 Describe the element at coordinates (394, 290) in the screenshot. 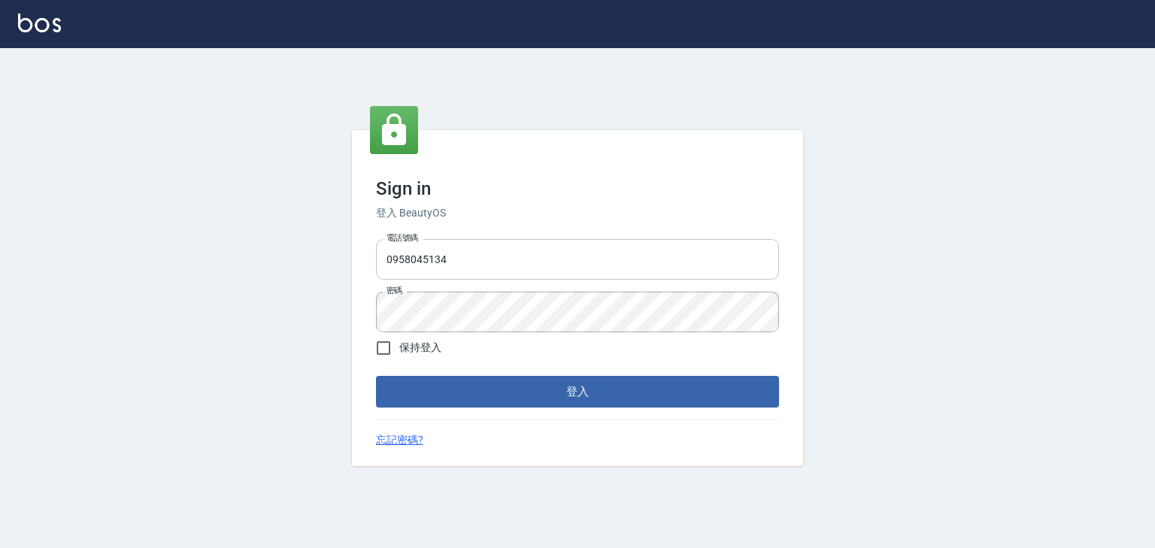

I see `label: 密碼` at that location.